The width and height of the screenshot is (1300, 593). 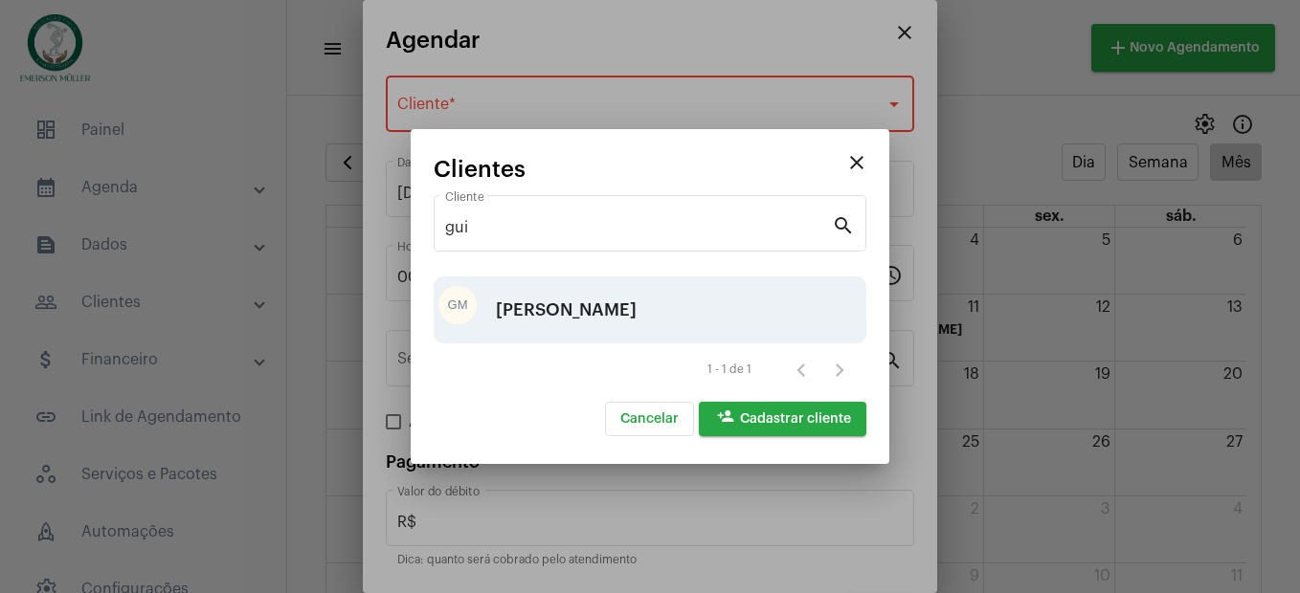 What do you see at coordinates (457, 305) in the screenshot?
I see `div: GM` at bounding box center [457, 305].